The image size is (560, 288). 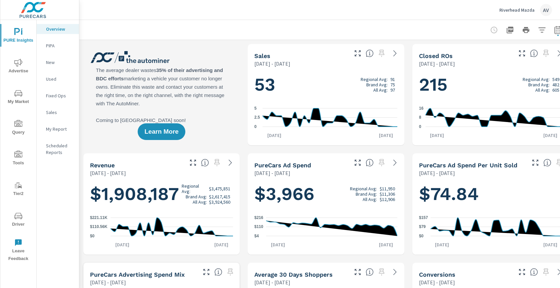 I want to click on text: 5, so click(x=256, y=108).